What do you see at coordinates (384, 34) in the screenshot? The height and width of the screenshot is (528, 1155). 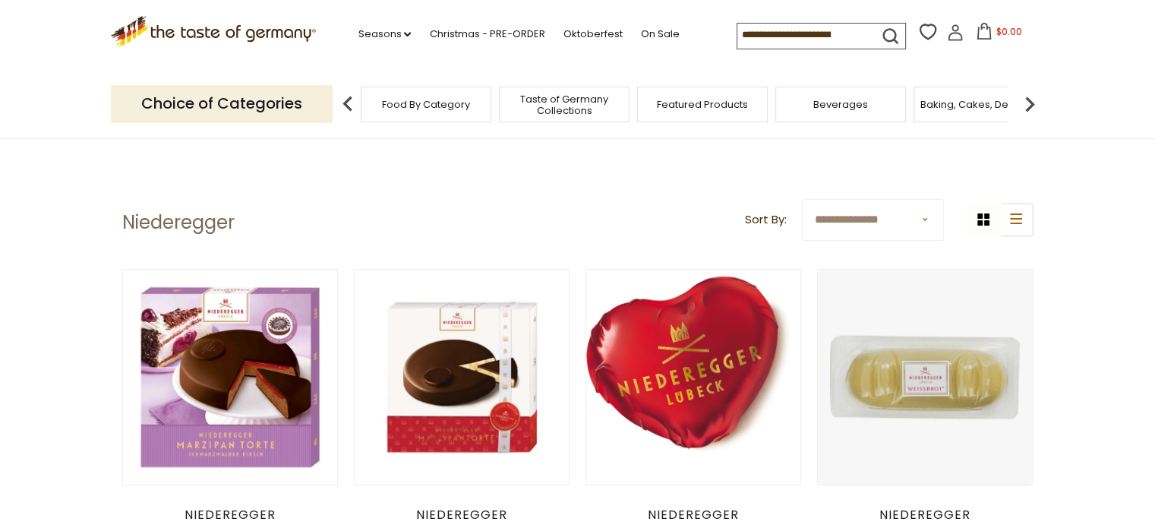 I see `a: Seasons` at bounding box center [384, 34].